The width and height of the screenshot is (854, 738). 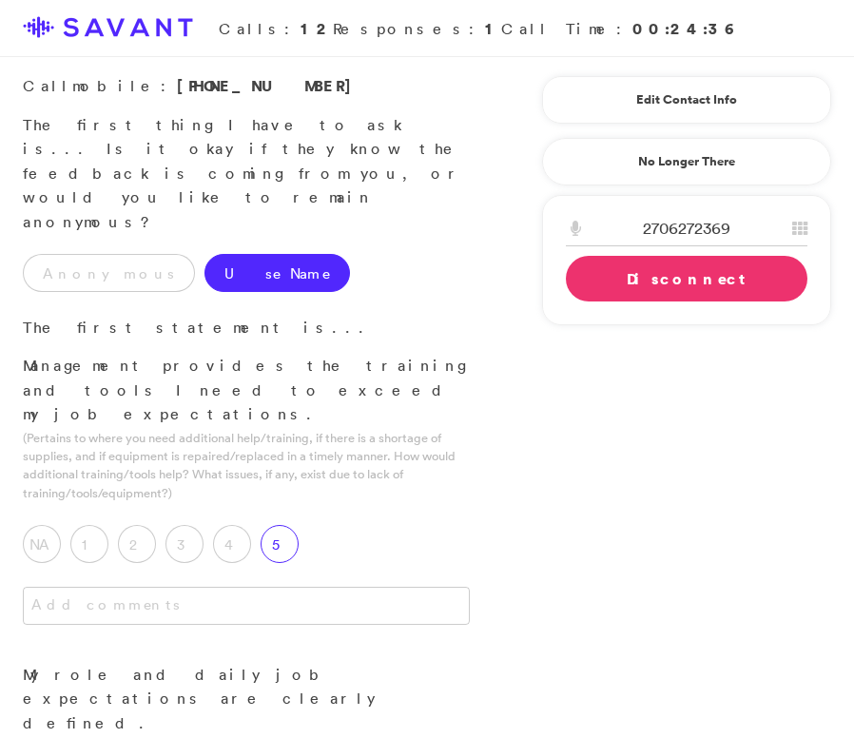 I want to click on strong: 00:24:36, so click(x=683, y=29).